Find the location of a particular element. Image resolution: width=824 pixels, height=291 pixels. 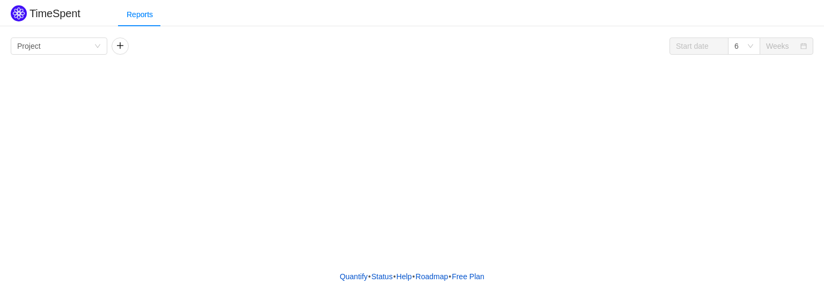

button: Free Plan is located at coordinates (468, 277).